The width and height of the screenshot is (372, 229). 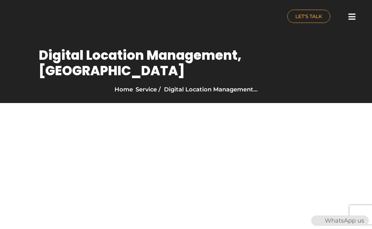 I want to click on a: Home, so click(x=123, y=90).